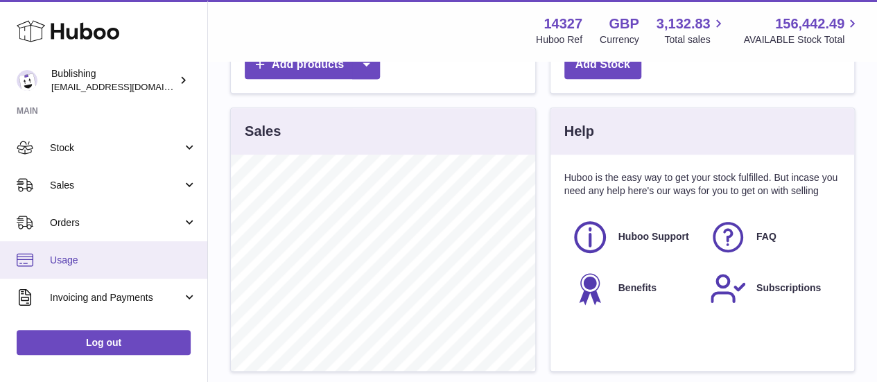  What do you see at coordinates (695, 40) in the screenshot?
I see `span: Total sales` at bounding box center [695, 40].